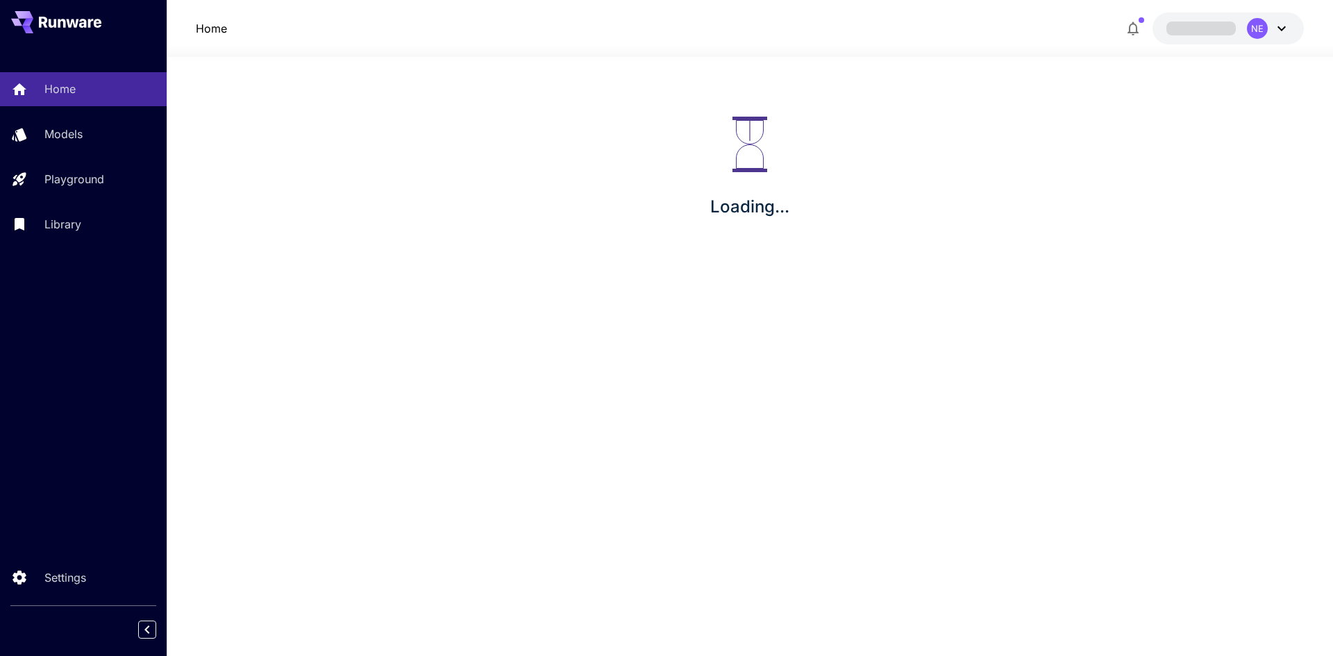 Image resolution: width=1333 pixels, height=656 pixels. I want to click on div: Collapse sidebar, so click(158, 630).